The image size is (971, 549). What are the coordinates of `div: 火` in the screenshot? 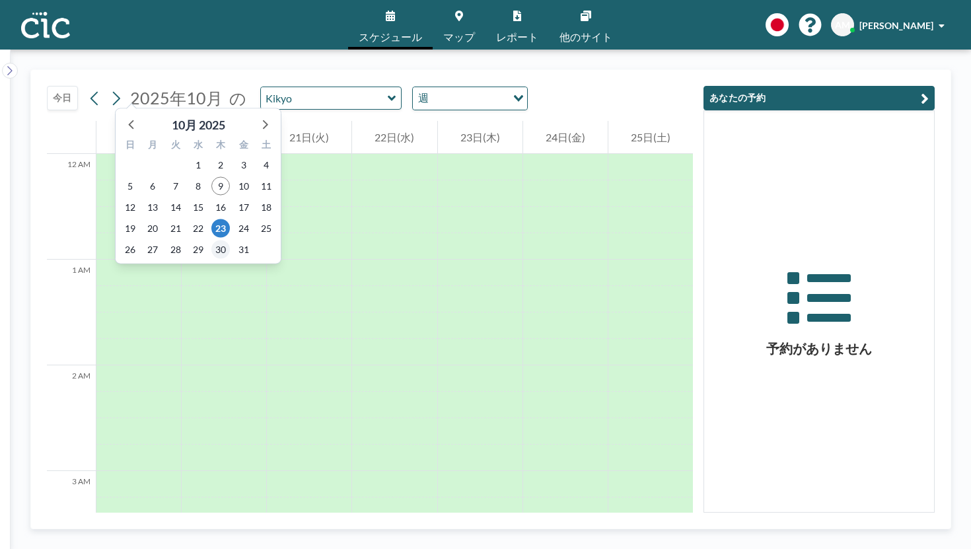 It's located at (176, 146).